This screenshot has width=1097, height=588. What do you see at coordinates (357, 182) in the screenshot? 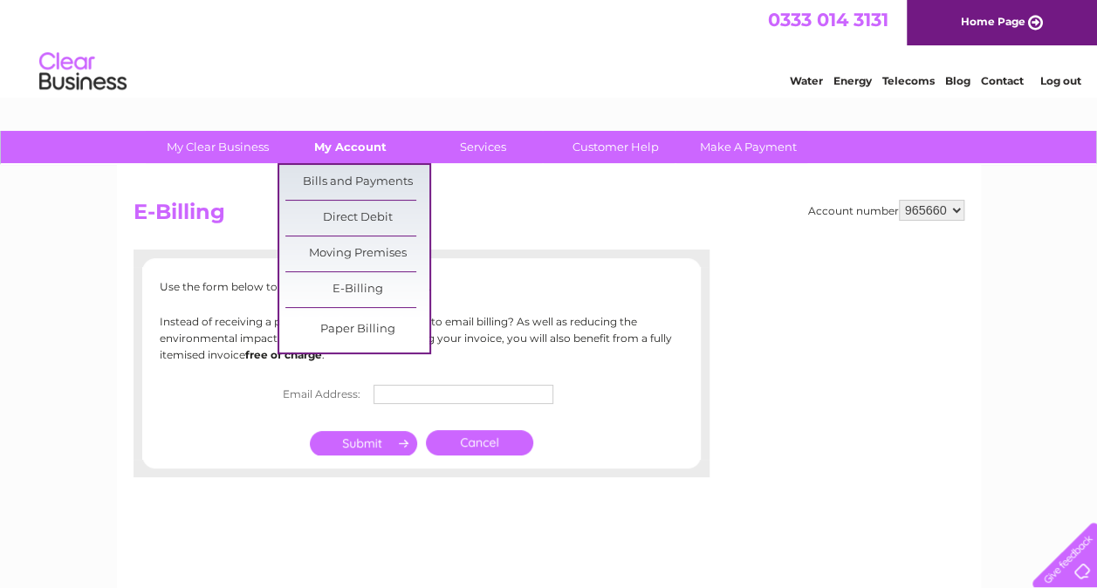
I see `a: Bills and Payments` at bounding box center [357, 182].